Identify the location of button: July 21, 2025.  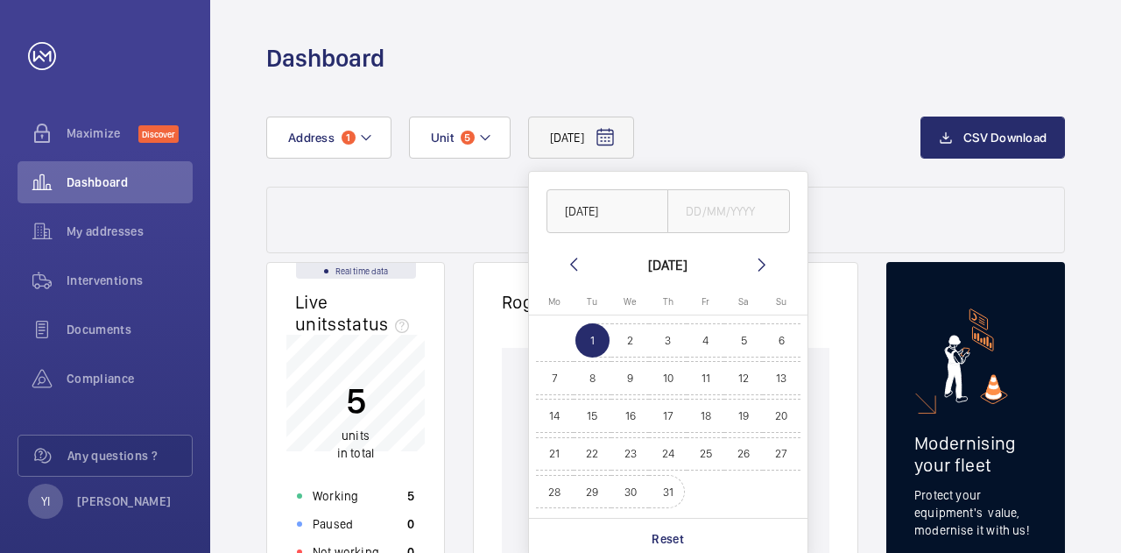
(554, 453).